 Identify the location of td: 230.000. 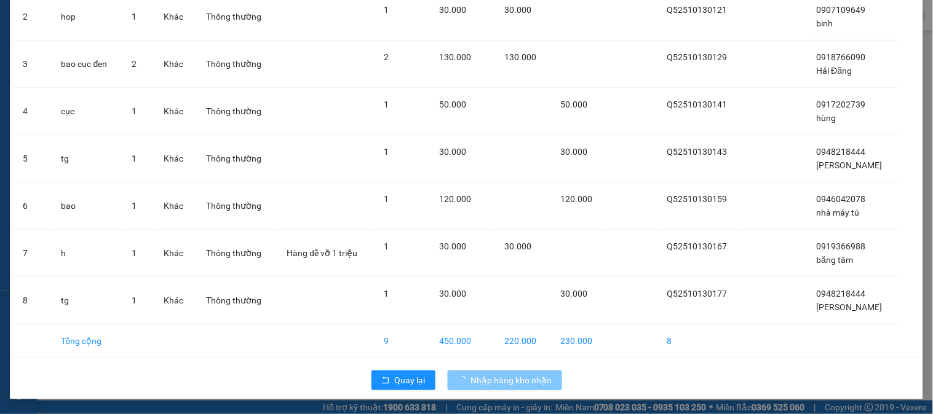
(578, 341).